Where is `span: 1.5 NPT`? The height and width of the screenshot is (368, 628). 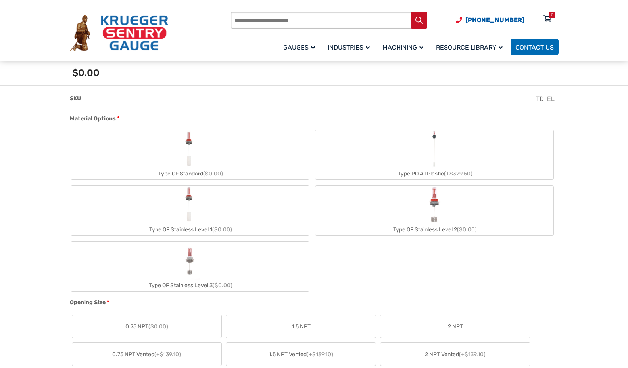 span: 1.5 NPT is located at coordinates (301, 327).